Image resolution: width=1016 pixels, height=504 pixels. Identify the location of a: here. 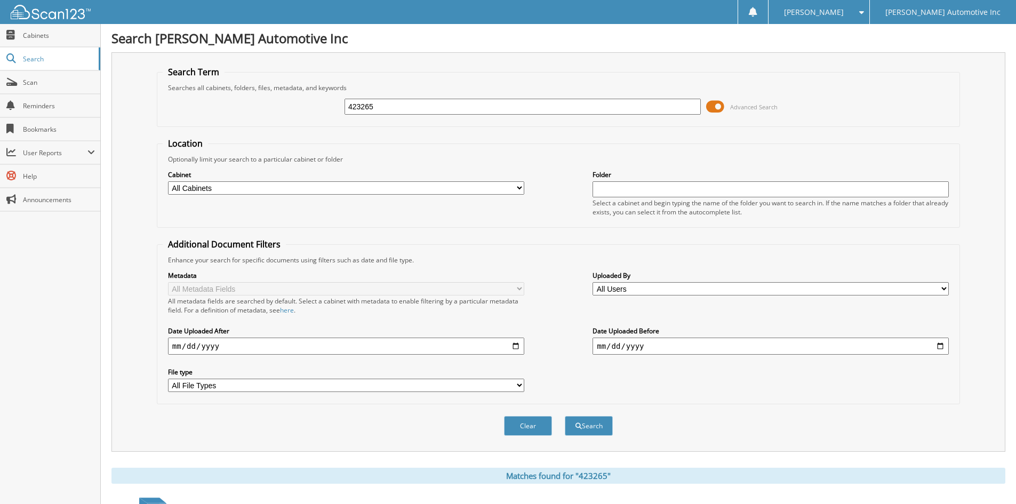
(287, 310).